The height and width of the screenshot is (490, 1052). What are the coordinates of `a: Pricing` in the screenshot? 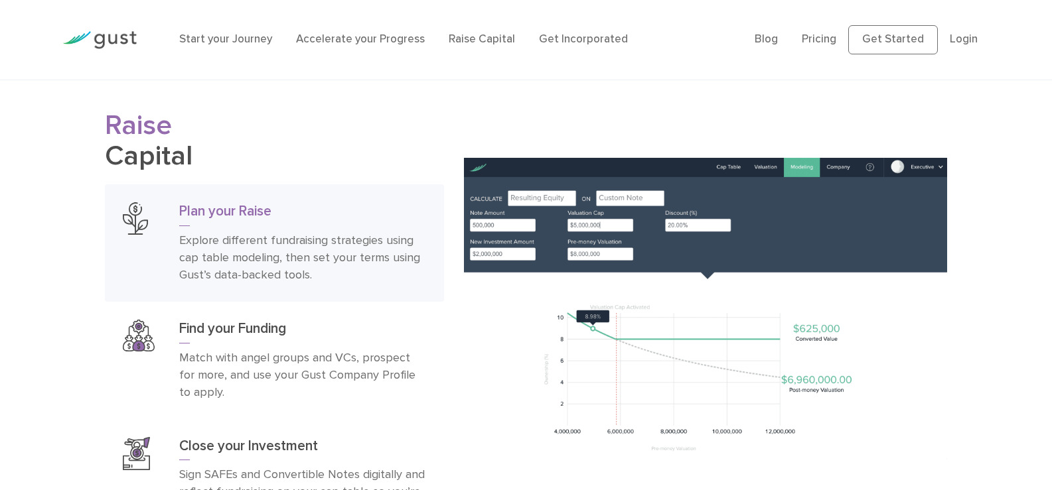 It's located at (819, 39).